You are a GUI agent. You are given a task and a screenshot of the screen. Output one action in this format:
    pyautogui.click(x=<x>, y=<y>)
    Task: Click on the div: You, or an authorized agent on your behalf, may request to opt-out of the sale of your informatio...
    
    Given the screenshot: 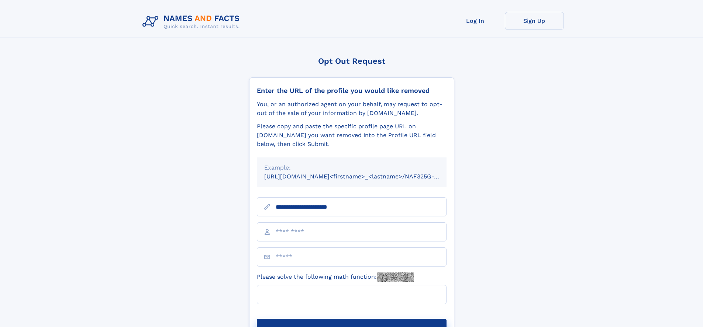 What is the action you would take?
    pyautogui.click(x=352, y=109)
    